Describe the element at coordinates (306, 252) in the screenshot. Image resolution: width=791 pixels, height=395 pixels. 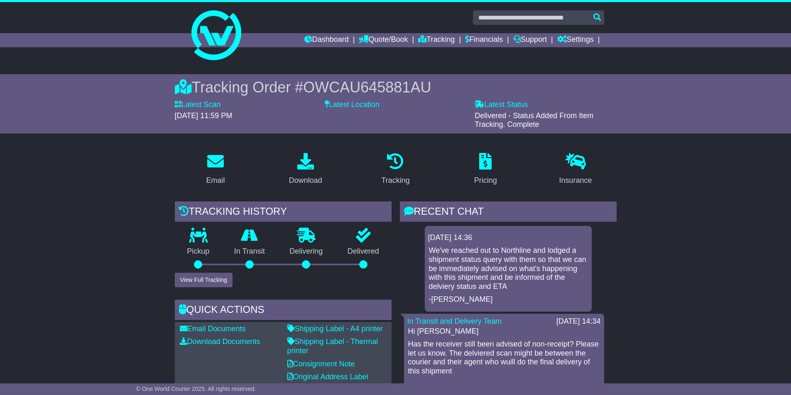
I see `p: Delivering` at that location.